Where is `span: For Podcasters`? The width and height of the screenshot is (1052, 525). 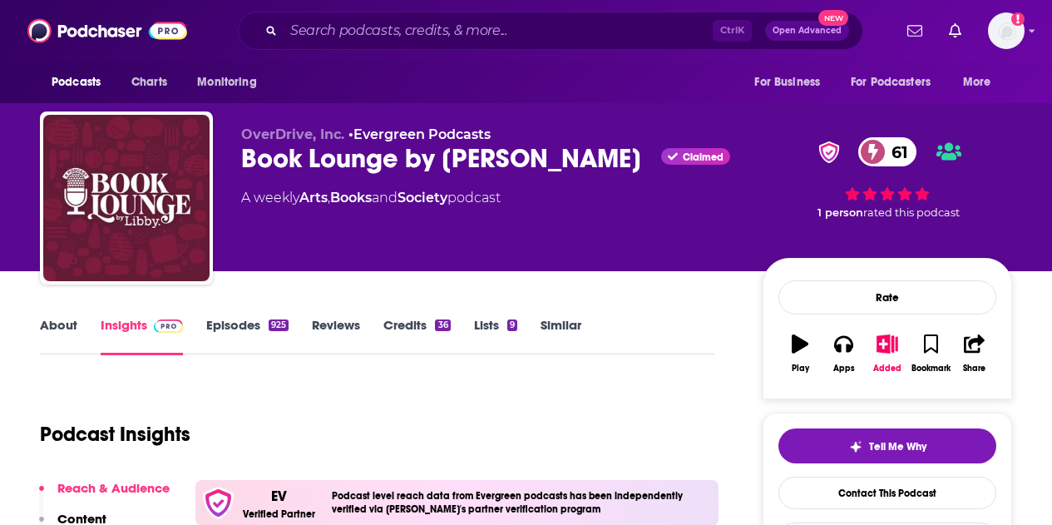
span: For Podcasters is located at coordinates (890, 82).